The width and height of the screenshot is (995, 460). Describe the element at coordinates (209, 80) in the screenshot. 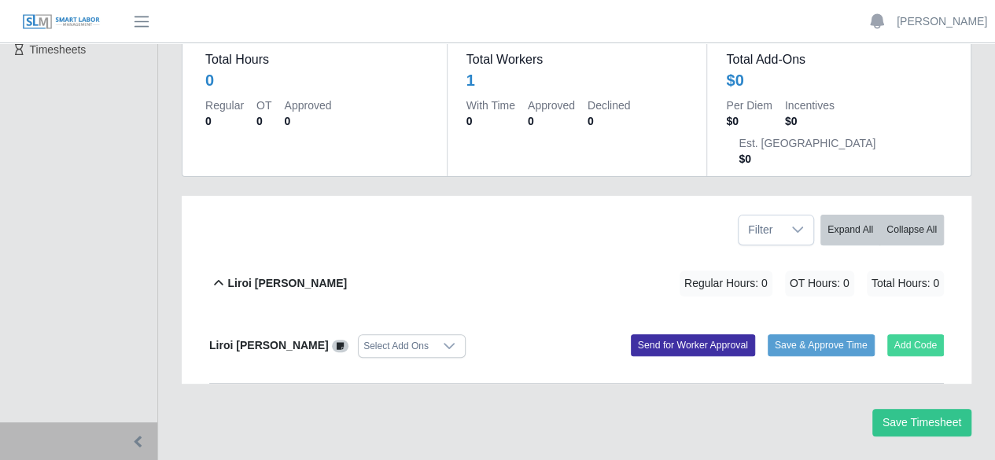

I see `div: 0` at that location.